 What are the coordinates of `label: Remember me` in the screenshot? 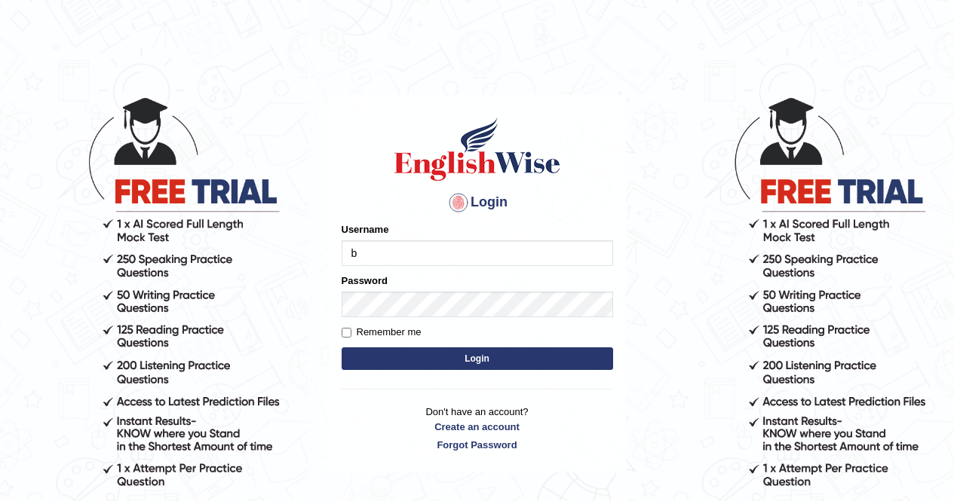 It's located at (381, 332).